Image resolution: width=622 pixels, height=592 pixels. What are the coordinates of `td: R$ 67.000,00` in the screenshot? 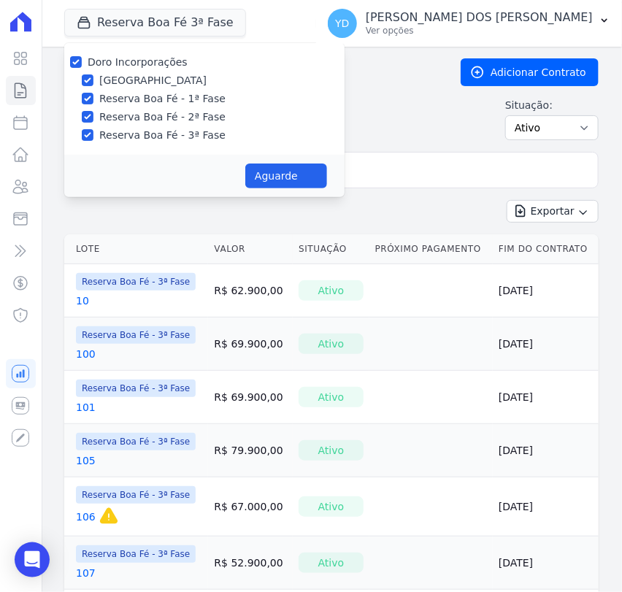 It's located at (250, 506).